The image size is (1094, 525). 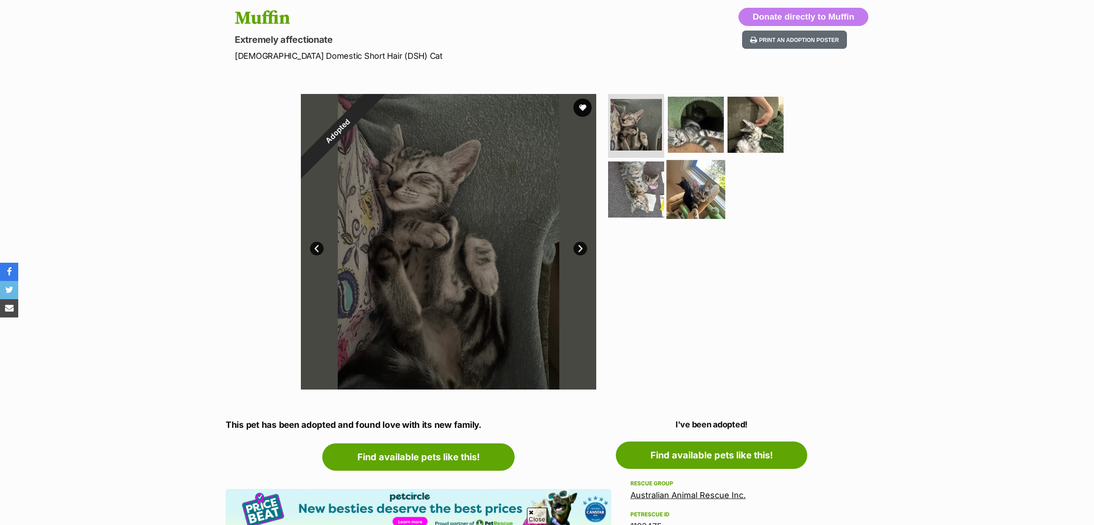 What do you see at coordinates (711, 514) in the screenshot?
I see `div: PetRescue ID` at bounding box center [711, 514].